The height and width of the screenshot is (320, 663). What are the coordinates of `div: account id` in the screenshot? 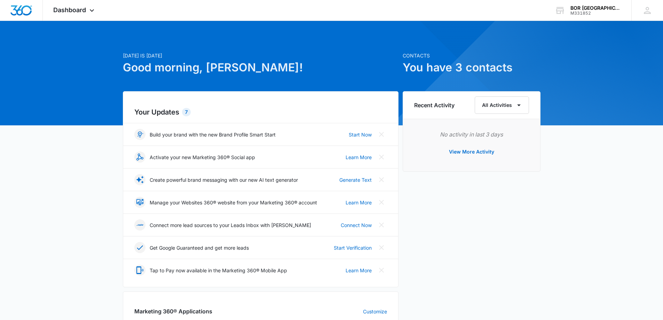 It's located at (596, 13).